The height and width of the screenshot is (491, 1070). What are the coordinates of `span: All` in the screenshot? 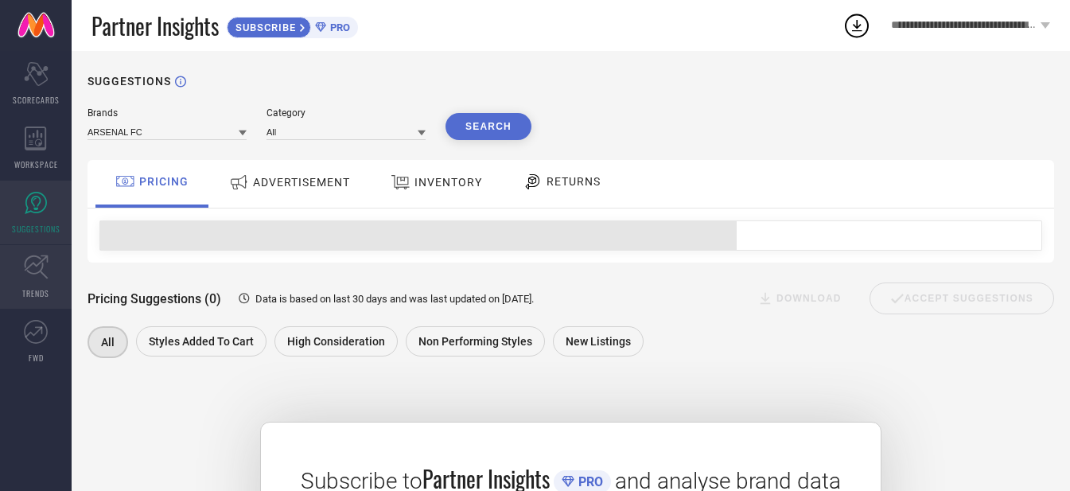 It's located at (107, 342).